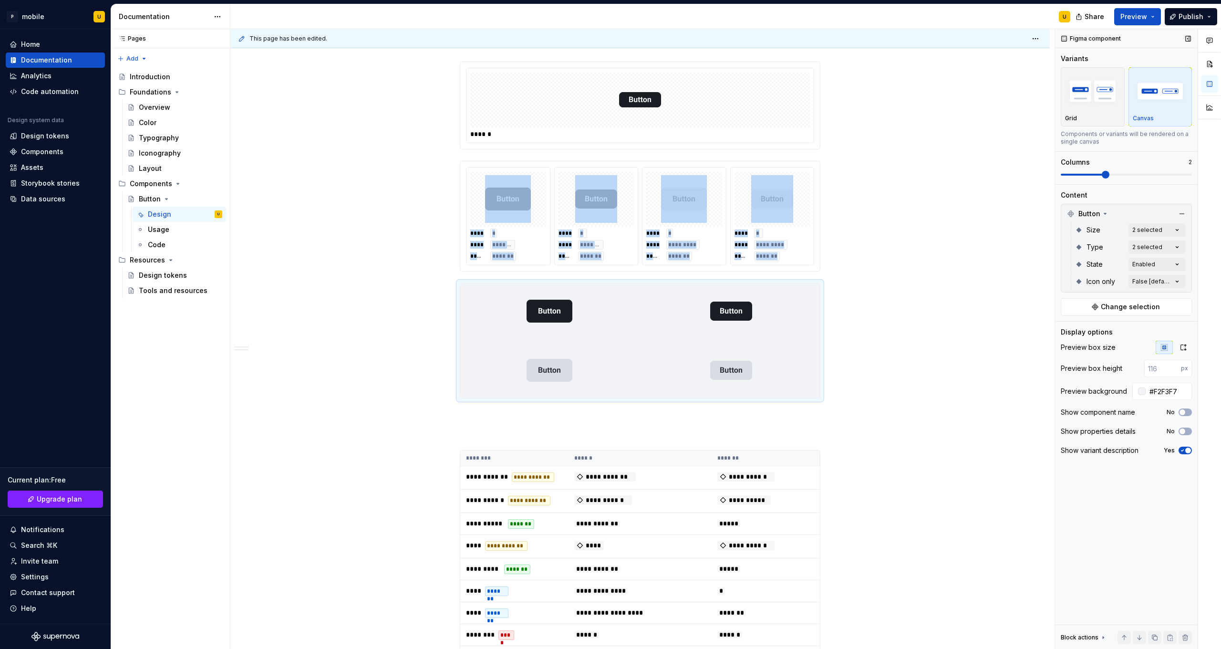  I want to click on a: Overview, so click(175, 107).